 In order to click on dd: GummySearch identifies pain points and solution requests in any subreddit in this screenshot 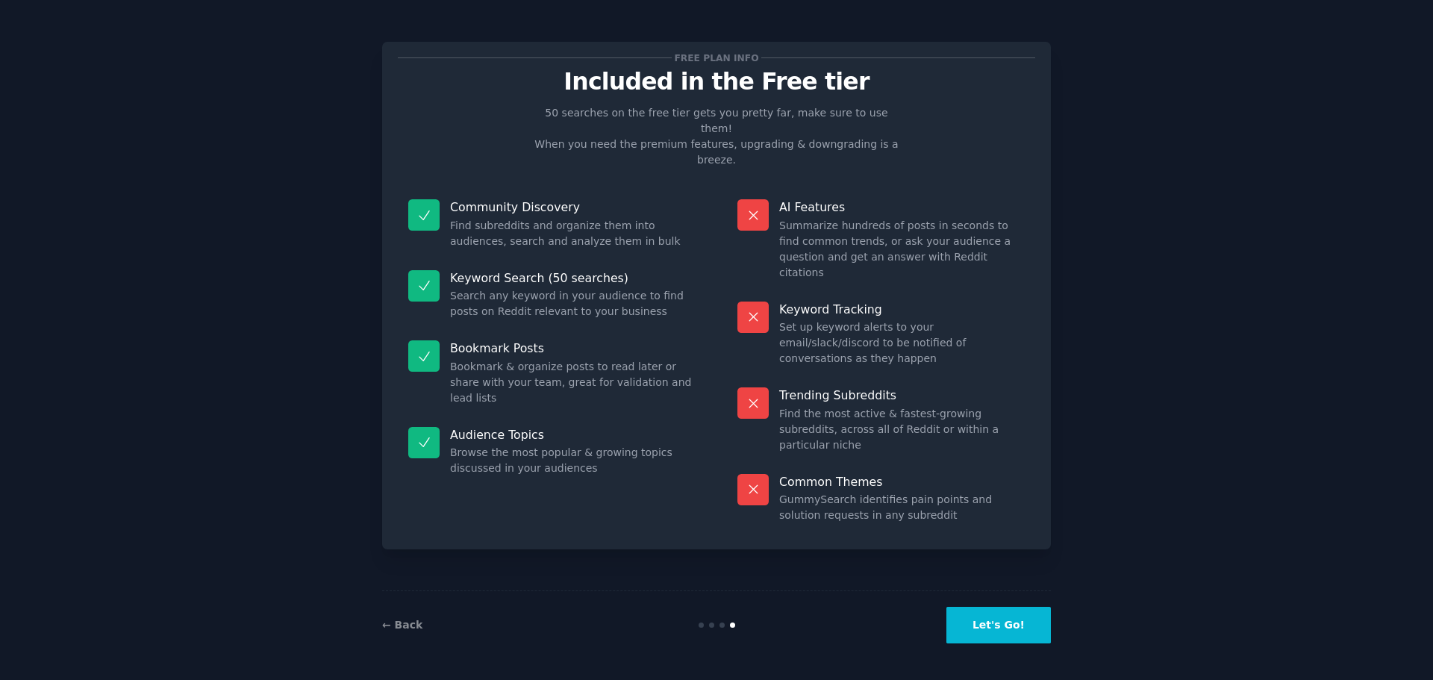, I will do `click(902, 507)`.